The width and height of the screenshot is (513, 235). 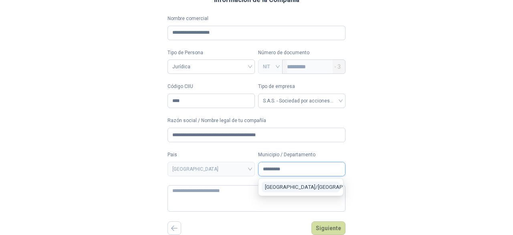 What do you see at coordinates (211, 67) in the screenshot?
I see `span: Jurídica` at bounding box center [211, 67].